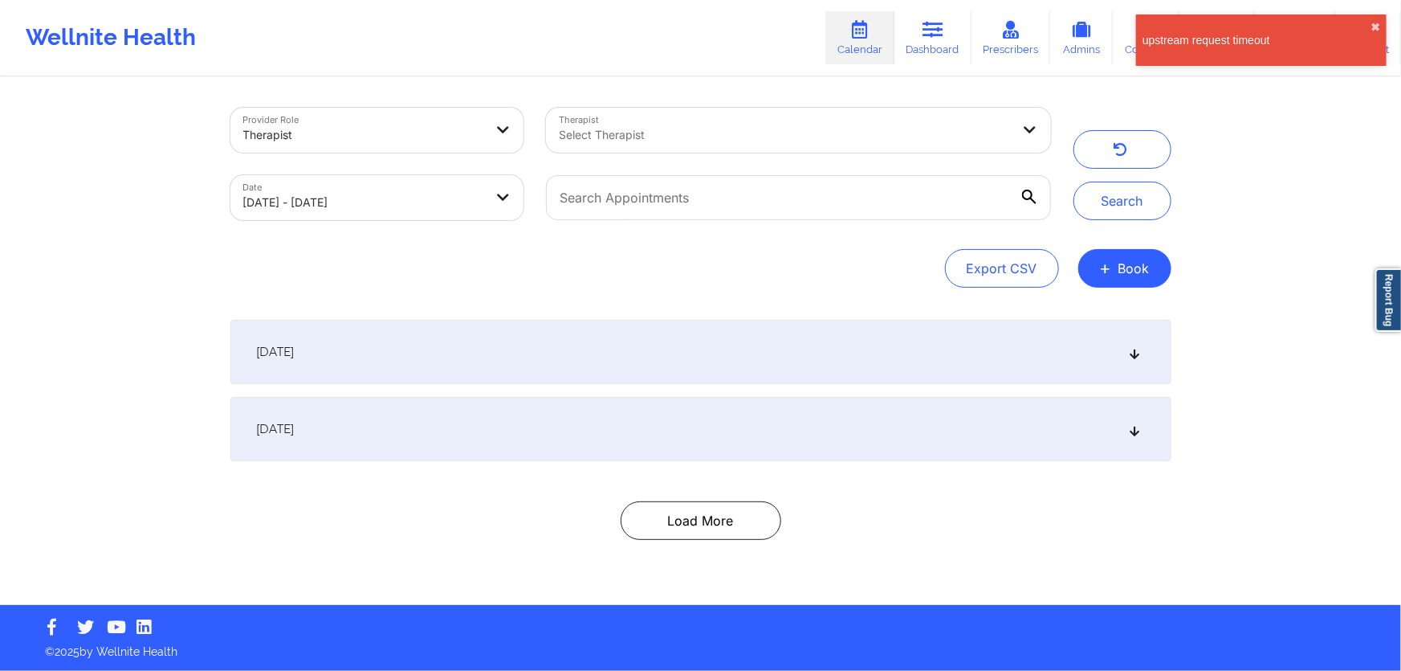  Describe the element at coordinates (1011, 38) in the screenshot. I see `a: Prescribers` at that location.